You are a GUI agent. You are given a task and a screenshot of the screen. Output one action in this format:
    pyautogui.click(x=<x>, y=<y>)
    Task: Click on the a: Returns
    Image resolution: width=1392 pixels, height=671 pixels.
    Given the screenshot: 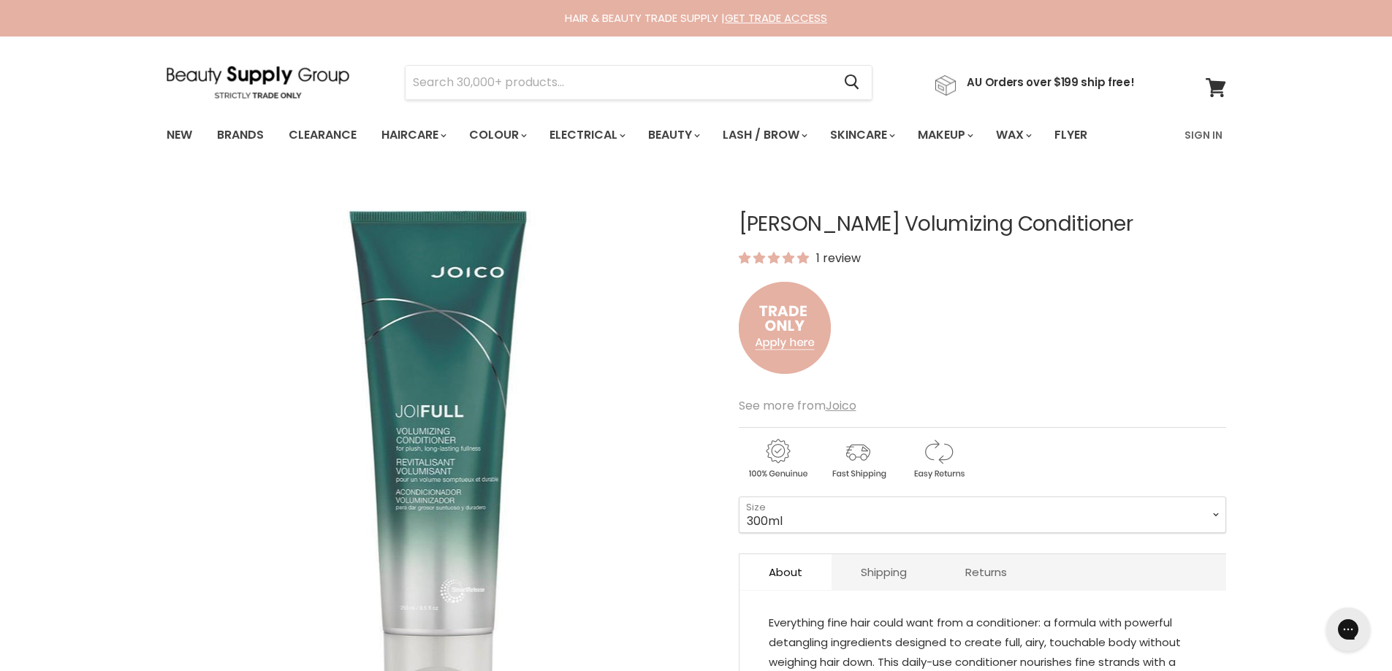 What is the action you would take?
    pyautogui.click(x=985, y=572)
    